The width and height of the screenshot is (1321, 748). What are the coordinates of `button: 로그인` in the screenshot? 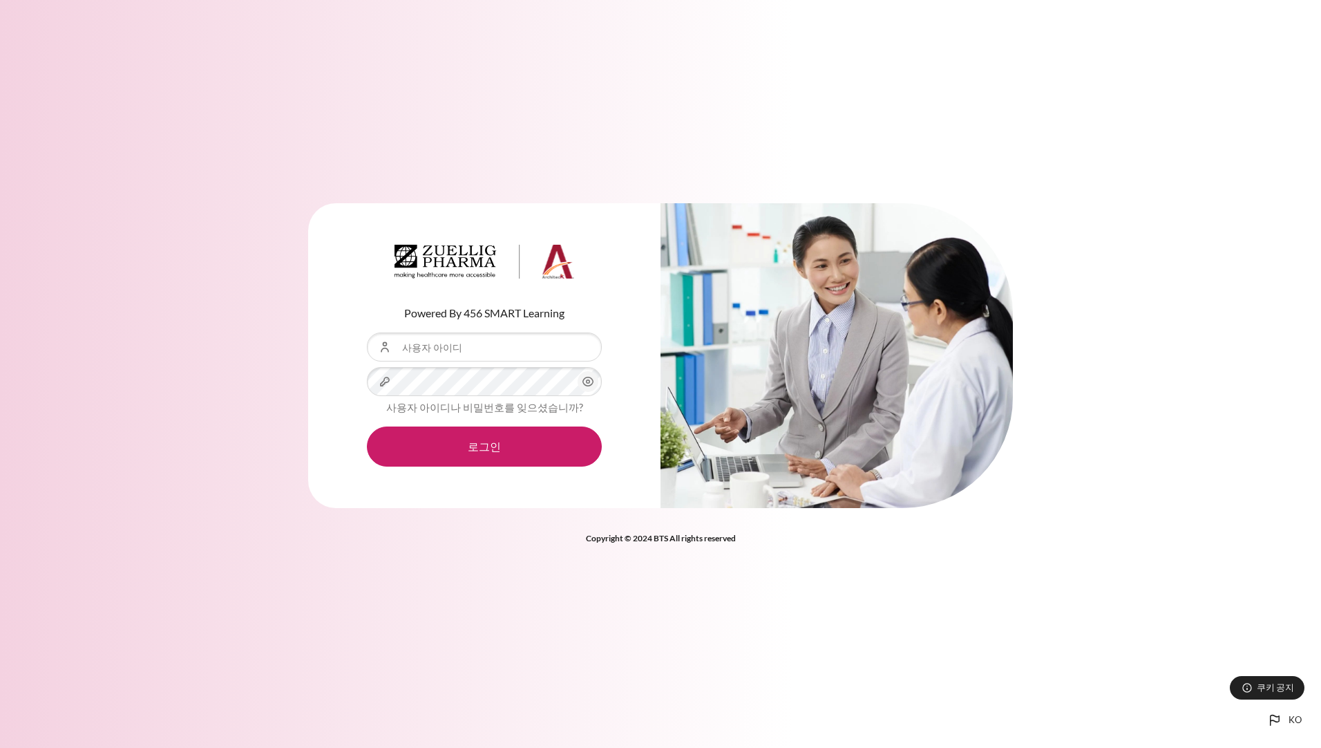 It's located at (484, 446).